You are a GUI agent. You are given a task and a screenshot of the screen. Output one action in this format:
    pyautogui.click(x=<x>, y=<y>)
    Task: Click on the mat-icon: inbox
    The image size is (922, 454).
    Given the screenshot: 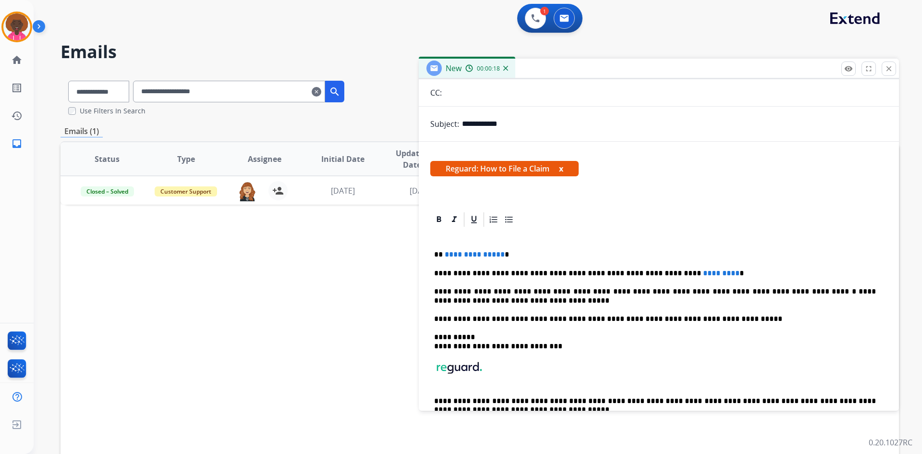 What is the action you would take?
    pyautogui.click(x=17, y=144)
    